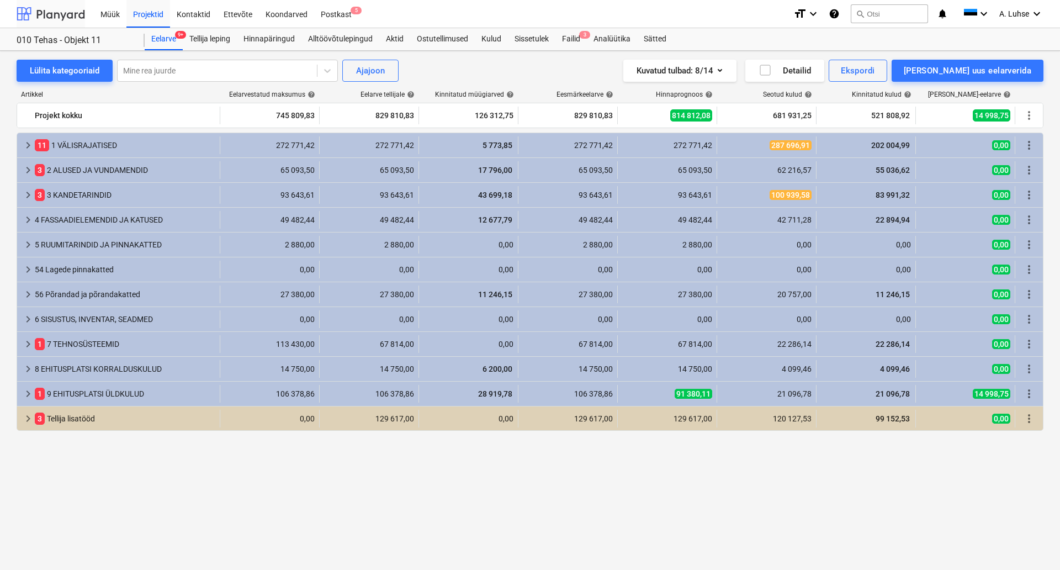 This screenshot has width=1060, height=570. I want to click on div: Ekspordi, so click(857, 71).